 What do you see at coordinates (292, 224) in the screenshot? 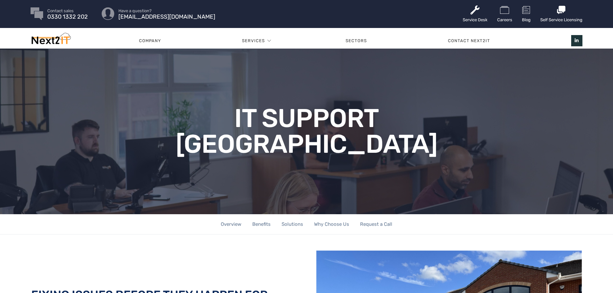
I see `a: Solutions` at bounding box center [292, 224].